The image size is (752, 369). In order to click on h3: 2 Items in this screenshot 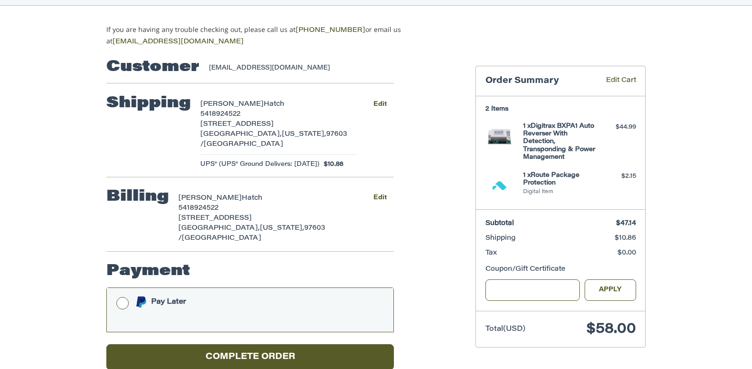, I will do `click(561, 109)`.